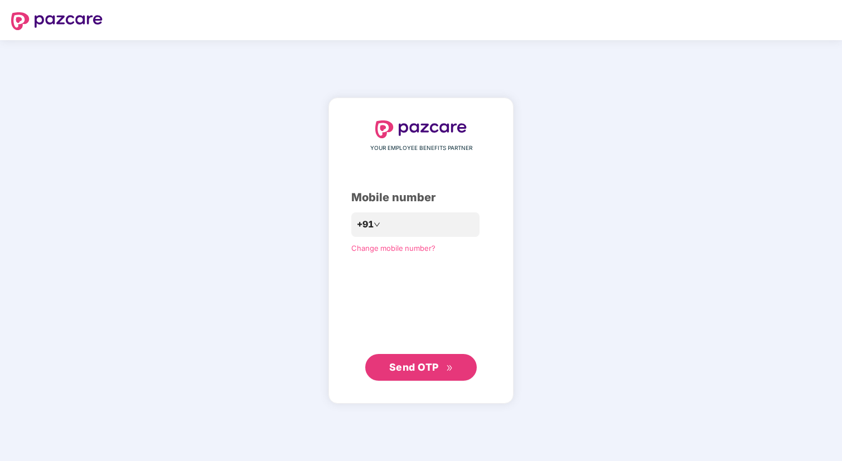  What do you see at coordinates (393, 248) in the screenshot?
I see `span: Change mobile number?` at bounding box center [393, 248].